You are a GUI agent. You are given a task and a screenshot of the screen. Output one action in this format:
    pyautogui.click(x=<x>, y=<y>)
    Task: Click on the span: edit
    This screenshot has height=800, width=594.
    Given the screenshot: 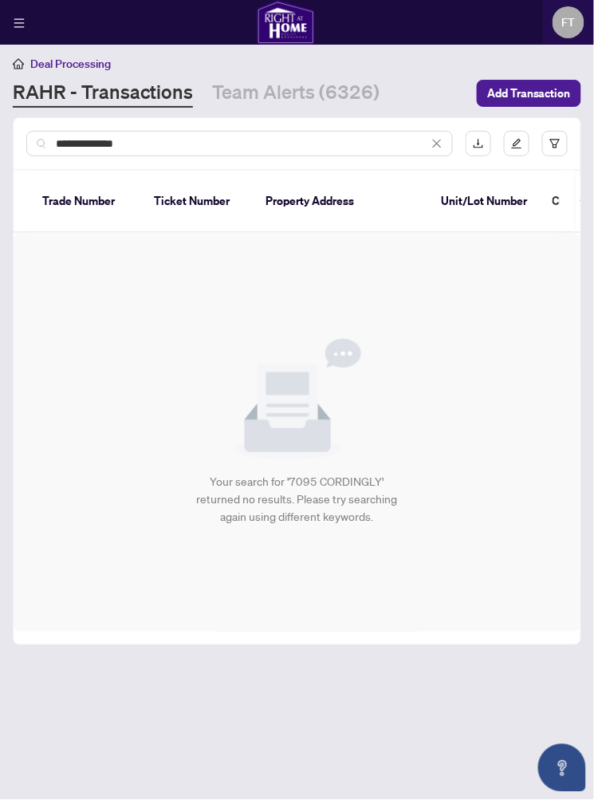 What is the action you would take?
    pyautogui.click(x=517, y=144)
    